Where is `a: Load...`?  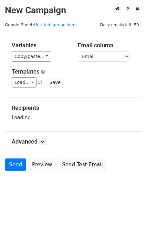
a: Load... is located at coordinates (24, 82).